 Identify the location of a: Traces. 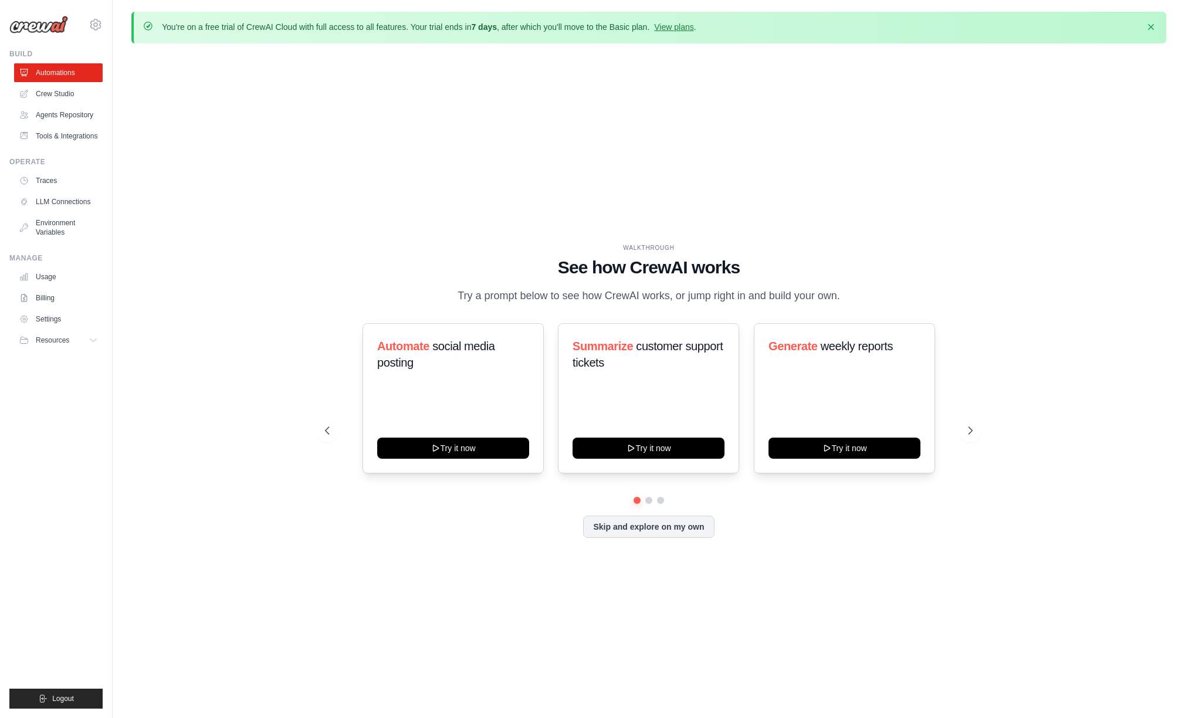
(58, 181).